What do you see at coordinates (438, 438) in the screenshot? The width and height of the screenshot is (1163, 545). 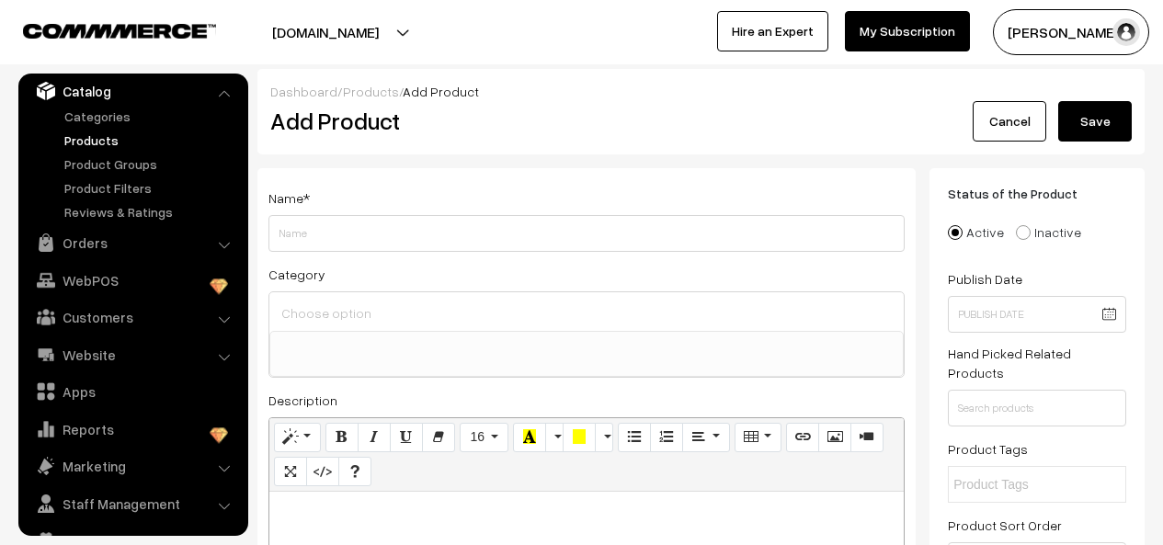 I see `button: Remove Font Style (CTRL+\)` at bounding box center [438, 438].